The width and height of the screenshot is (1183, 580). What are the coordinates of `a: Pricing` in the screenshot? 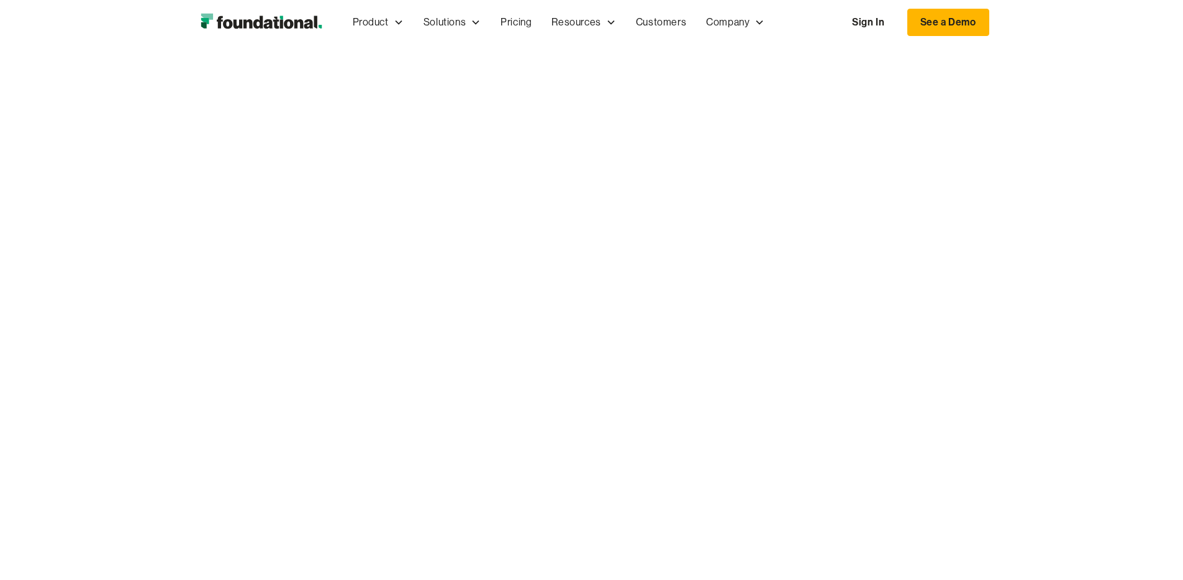 It's located at (516, 22).